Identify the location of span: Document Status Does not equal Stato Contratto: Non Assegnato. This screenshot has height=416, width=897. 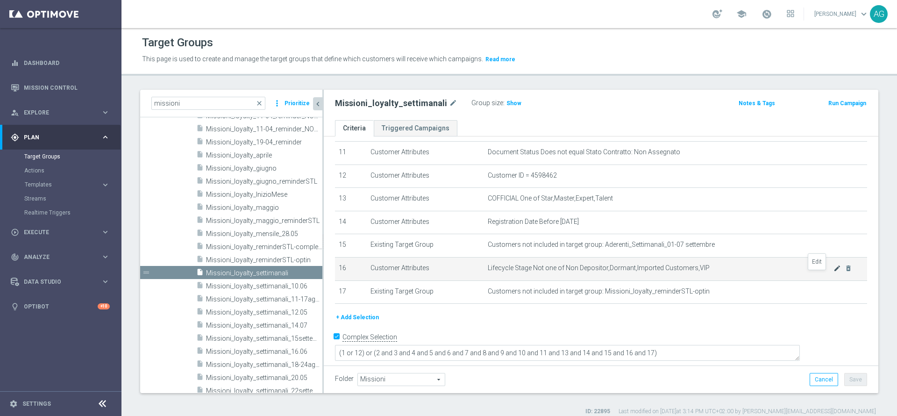
(584, 152).